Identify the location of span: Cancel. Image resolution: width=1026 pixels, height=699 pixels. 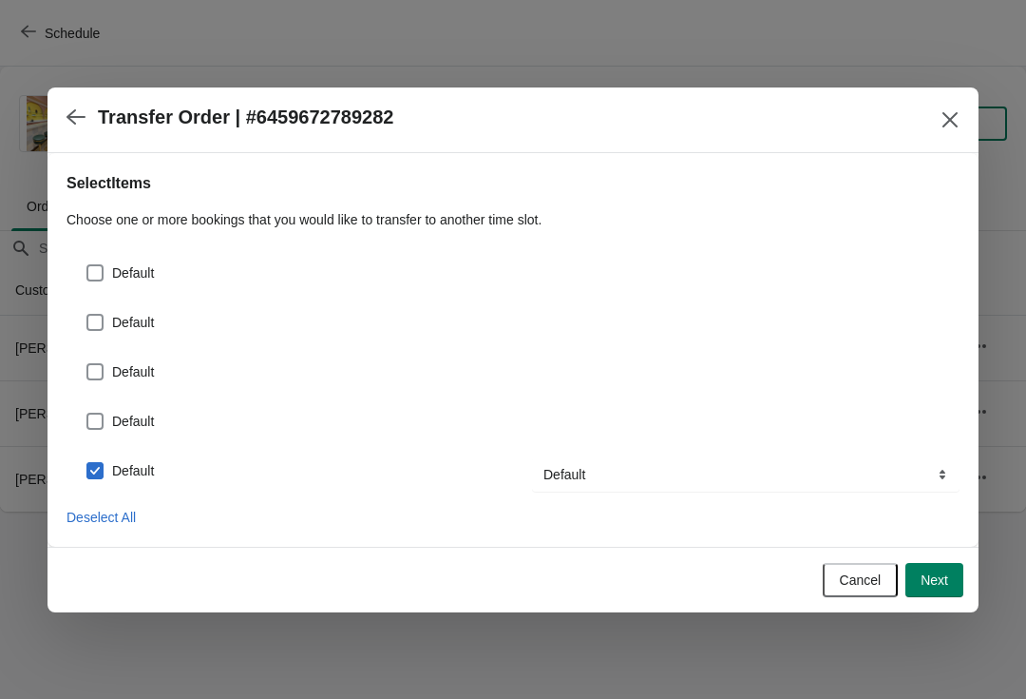
(861, 580).